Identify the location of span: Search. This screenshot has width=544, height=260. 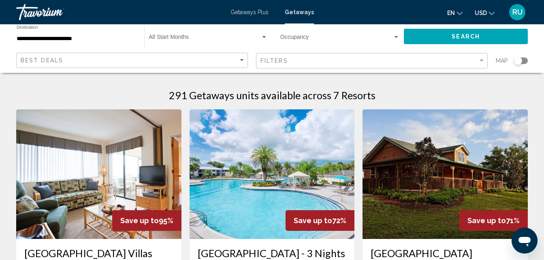
(466, 37).